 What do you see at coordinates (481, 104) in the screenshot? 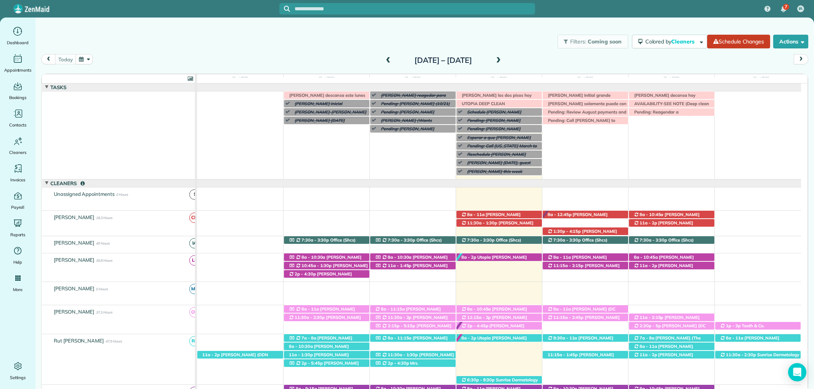
I see `span: UTOPIA DEEP CLEAN` at bounding box center [481, 104].